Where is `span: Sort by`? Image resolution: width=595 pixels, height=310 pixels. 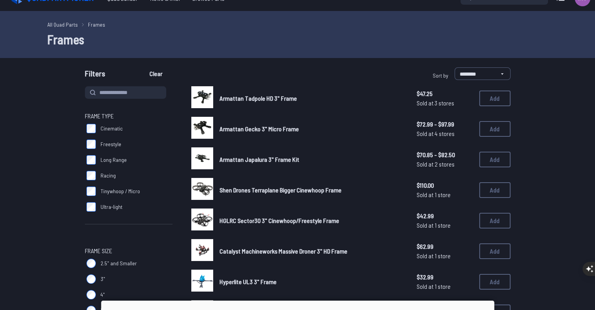
span: Sort by is located at coordinates (441, 75).